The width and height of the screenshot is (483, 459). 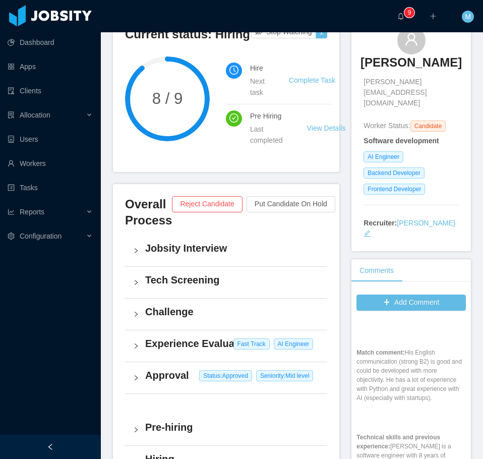 What do you see at coordinates (11, 115) in the screenshot?
I see `i: icon: solution` at bounding box center [11, 115].